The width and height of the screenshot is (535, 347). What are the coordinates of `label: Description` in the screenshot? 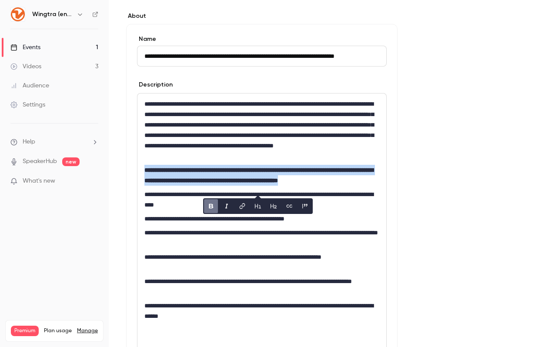 It's located at (155, 85).